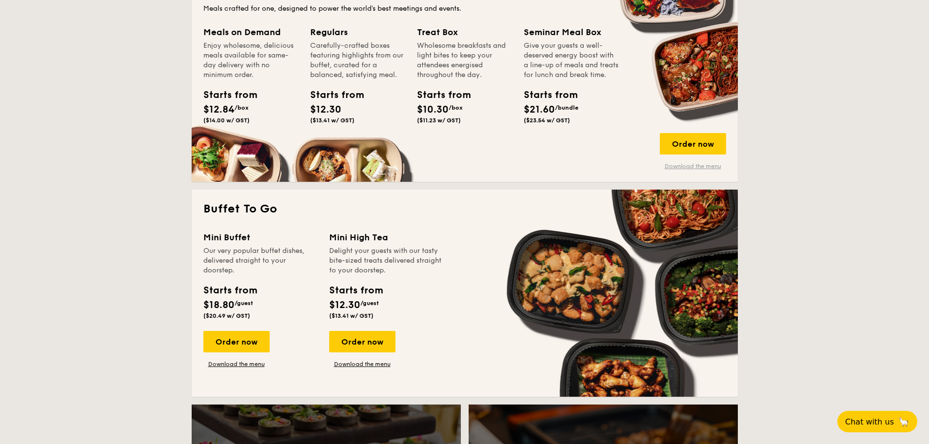 The image size is (929, 444). I want to click on span: ($20.49 w/ GST), so click(227, 316).